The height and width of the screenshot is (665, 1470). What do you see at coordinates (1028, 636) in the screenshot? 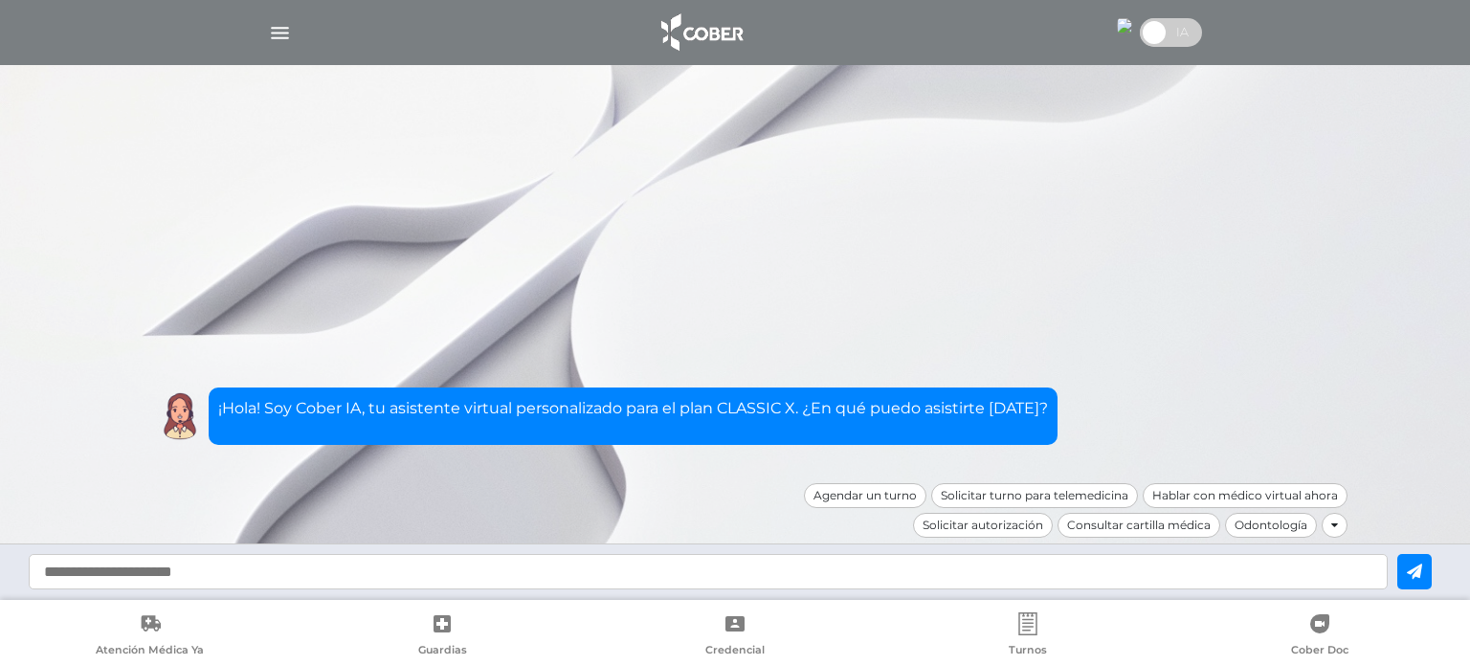
I see `a: Turnos` at bounding box center [1028, 636].